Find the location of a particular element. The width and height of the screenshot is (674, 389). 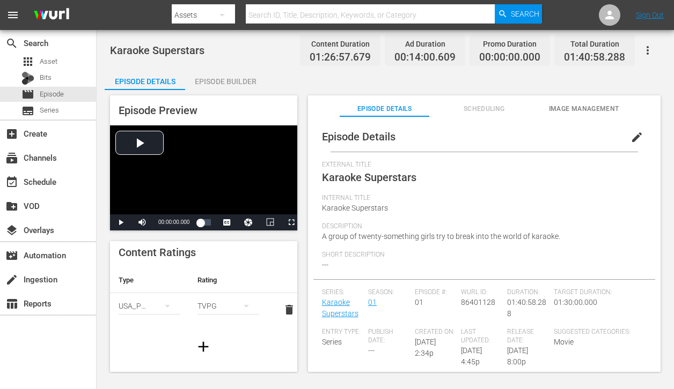

button: Jump To Time is located at coordinates (248, 223).